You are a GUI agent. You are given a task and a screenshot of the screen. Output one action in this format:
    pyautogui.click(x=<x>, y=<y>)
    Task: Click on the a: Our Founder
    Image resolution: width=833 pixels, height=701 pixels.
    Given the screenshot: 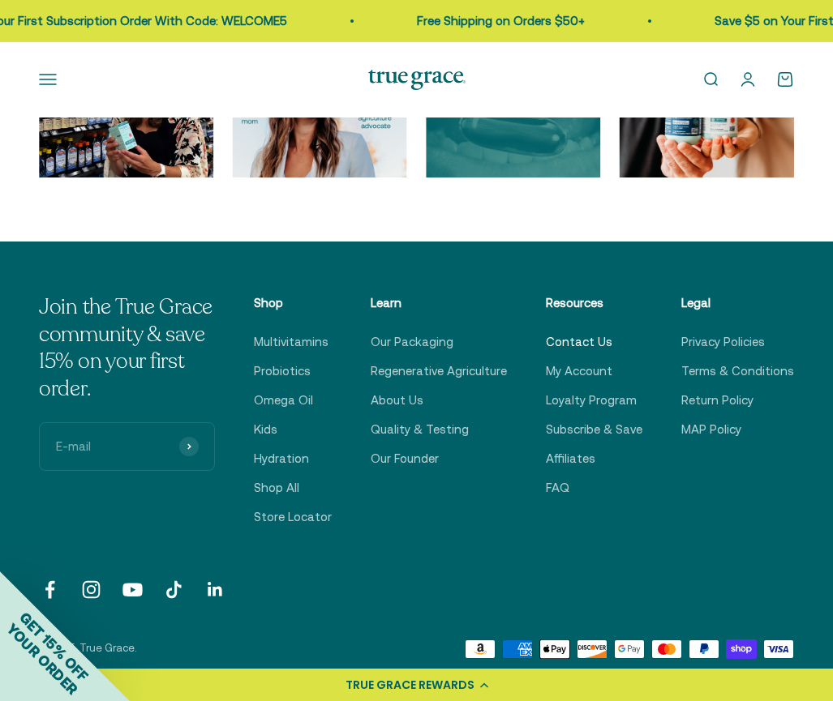 What is the action you would take?
    pyautogui.click(x=405, y=459)
    